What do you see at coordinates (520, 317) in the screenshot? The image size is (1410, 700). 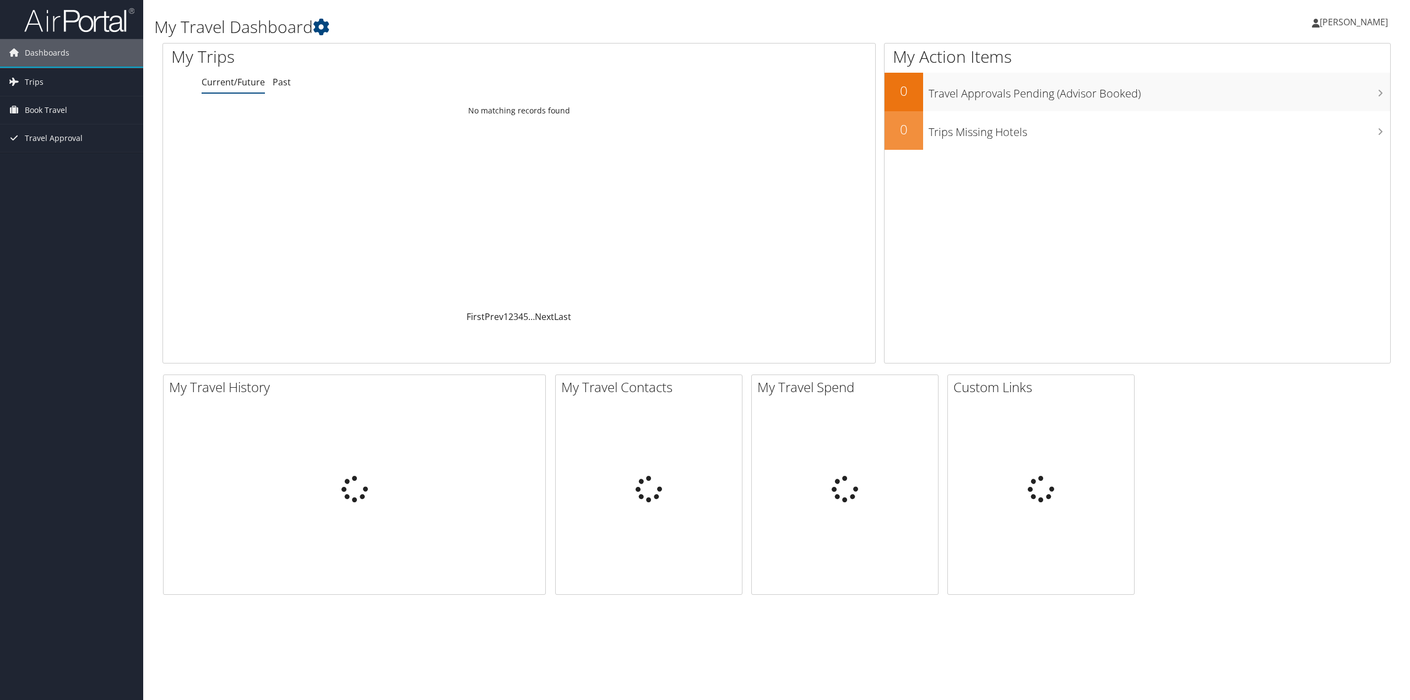 I see `a: 4` at bounding box center [520, 317].